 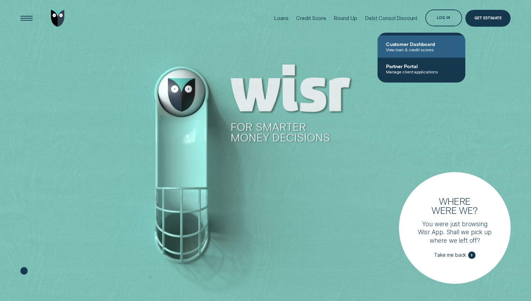 What do you see at coordinates (455, 232) in the screenshot?
I see `p: You were just browsing Wisr App. Shall we pick up where we left off?` at bounding box center [455, 232].